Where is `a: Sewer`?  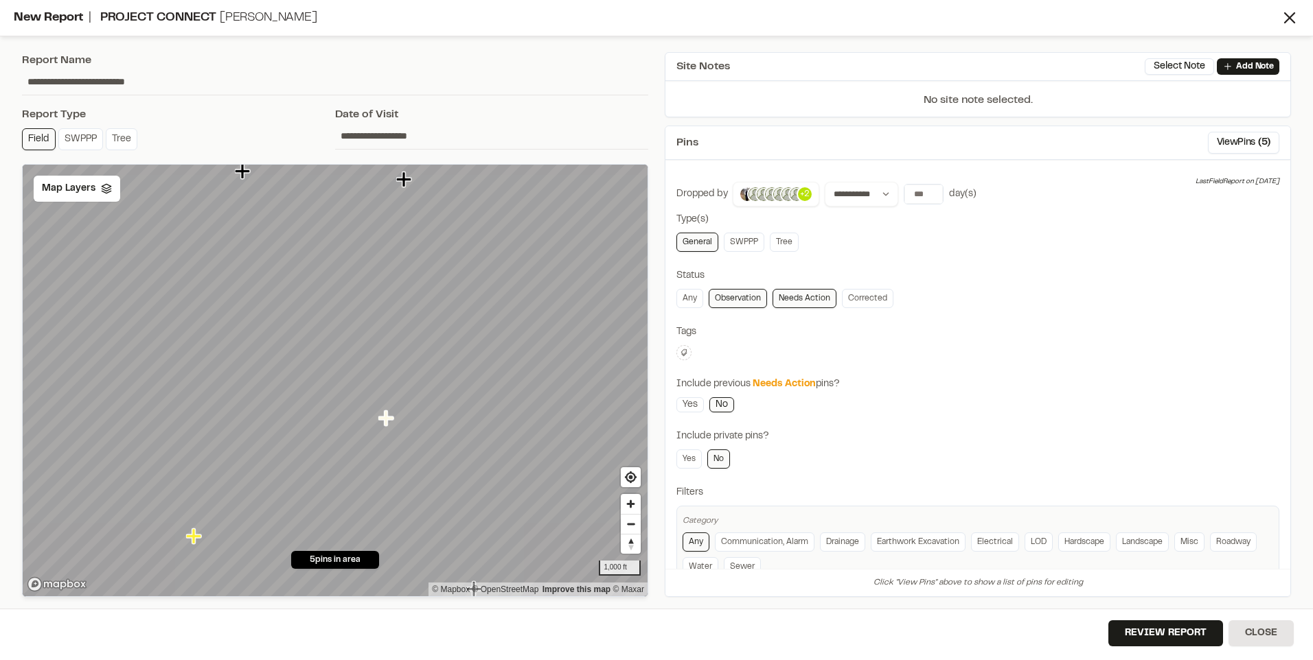
a: Sewer is located at coordinates (742, 567).